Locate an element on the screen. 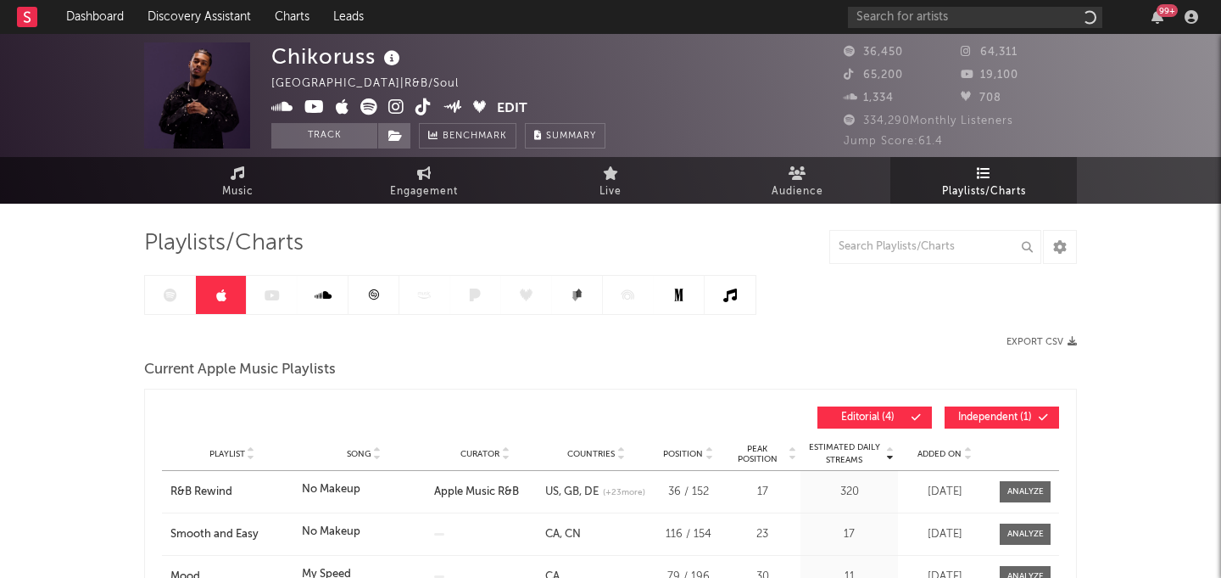  span: 64,311 is located at coordinates (989, 52).